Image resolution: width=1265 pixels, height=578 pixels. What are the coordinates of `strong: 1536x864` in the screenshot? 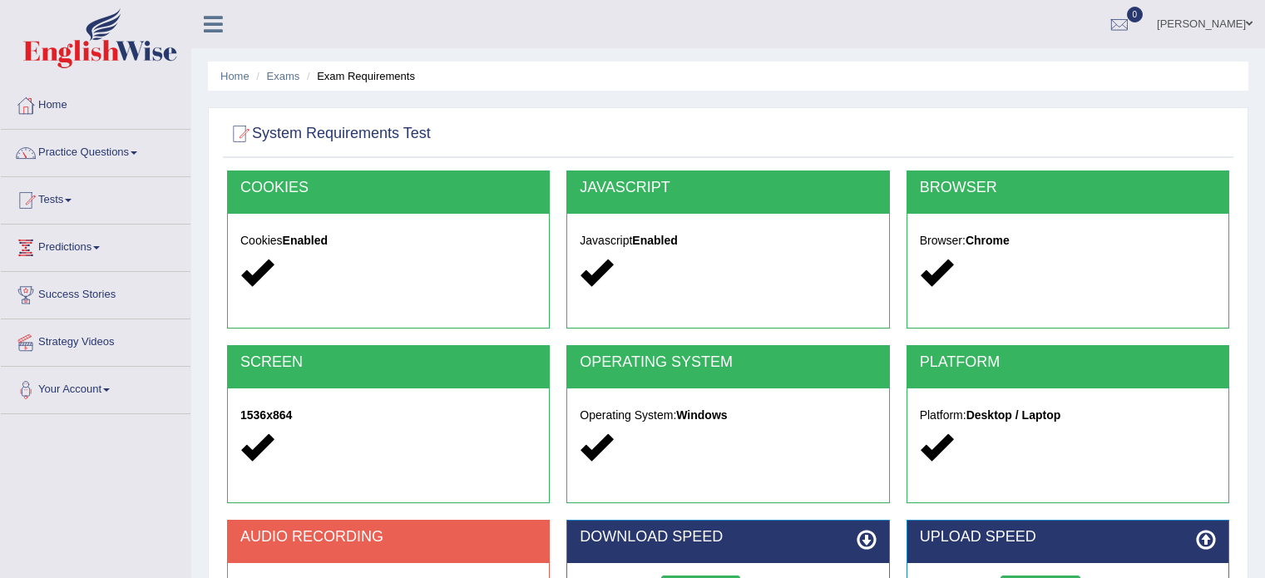 It's located at (266, 415).